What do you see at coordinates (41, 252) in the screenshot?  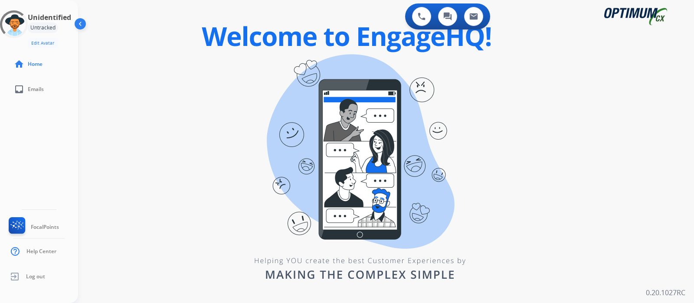 I see `span: Help Center` at bounding box center [41, 252].